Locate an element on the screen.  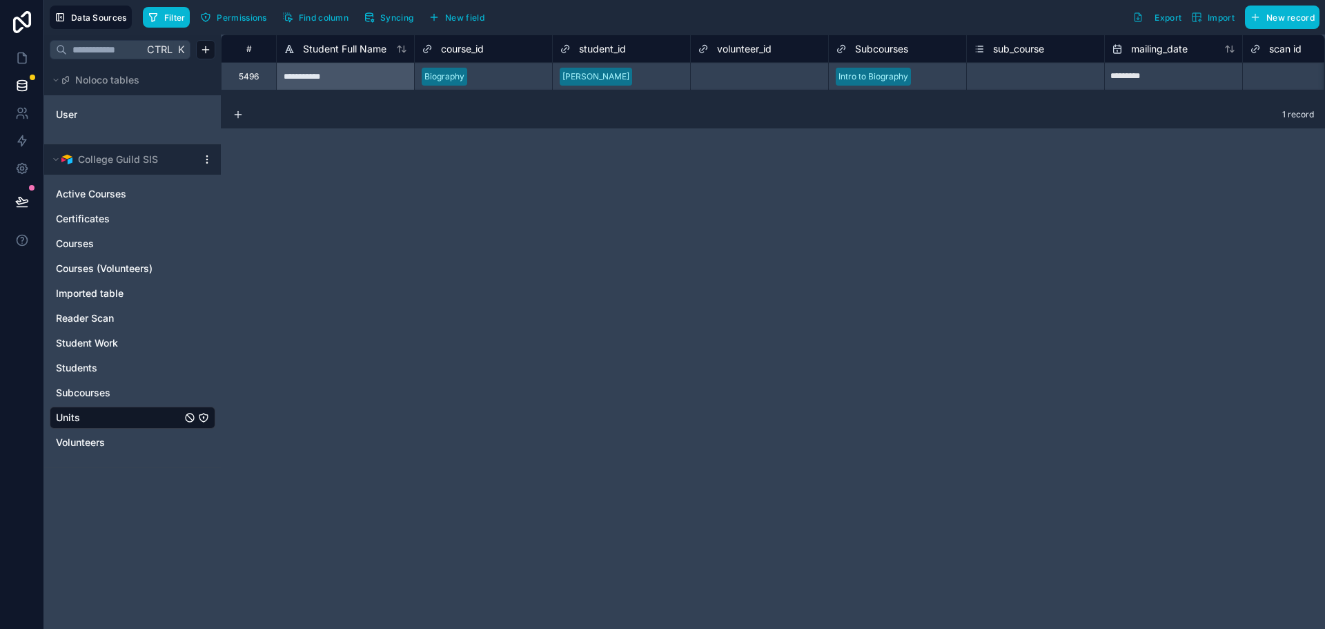
span: User is located at coordinates (66, 115).